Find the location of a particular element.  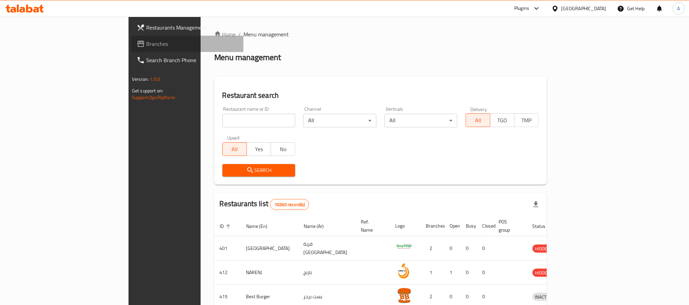

th: Open is located at coordinates (452, 226).